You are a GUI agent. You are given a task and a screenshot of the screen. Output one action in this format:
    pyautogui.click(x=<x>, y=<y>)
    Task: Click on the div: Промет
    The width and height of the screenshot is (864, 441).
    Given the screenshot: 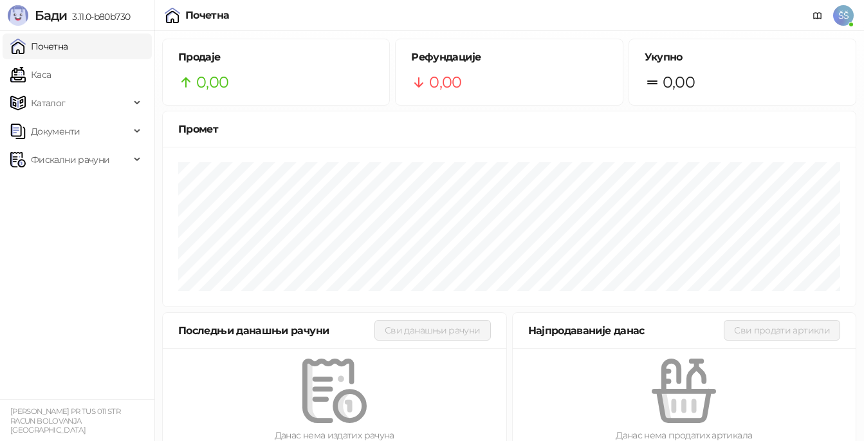 What is the action you would take?
    pyautogui.click(x=509, y=129)
    